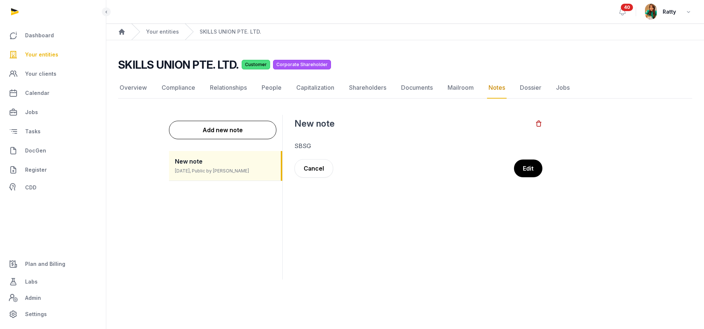 The image size is (704, 329). I want to click on h2: SKILLS UNION PTE. LTD., so click(178, 65).